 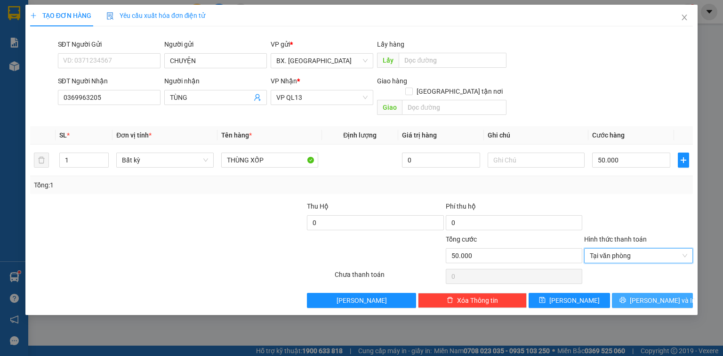 What do you see at coordinates (156, 16) in the screenshot?
I see `span: Yêu cầu xuất hóa đơn điện tử` at bounding box center [156, 16].